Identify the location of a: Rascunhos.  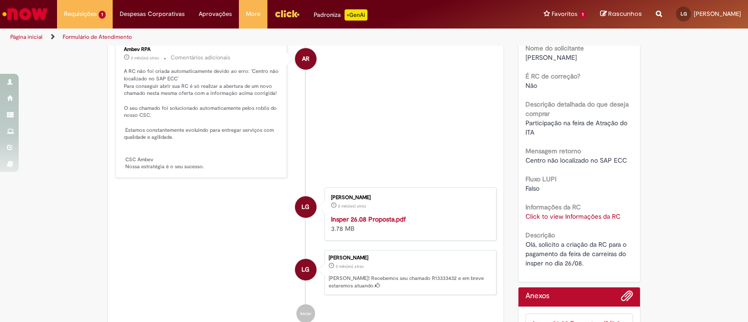
(621, 14).